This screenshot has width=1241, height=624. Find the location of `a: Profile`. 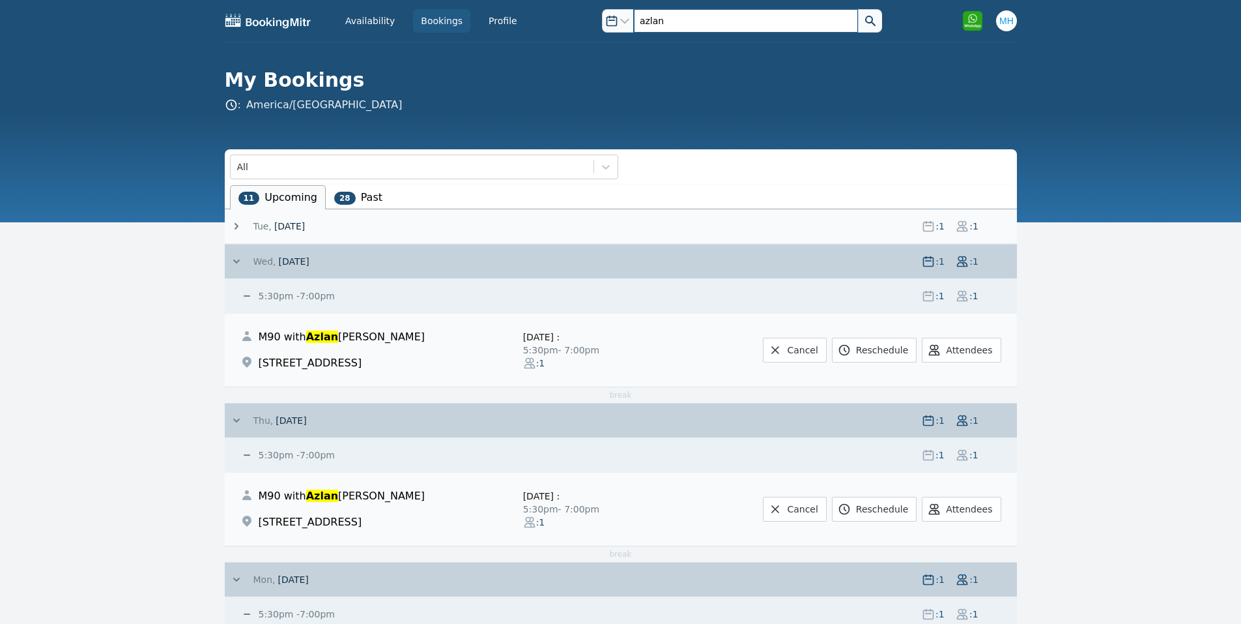

a: Profile is located at coordinates (503, 21).